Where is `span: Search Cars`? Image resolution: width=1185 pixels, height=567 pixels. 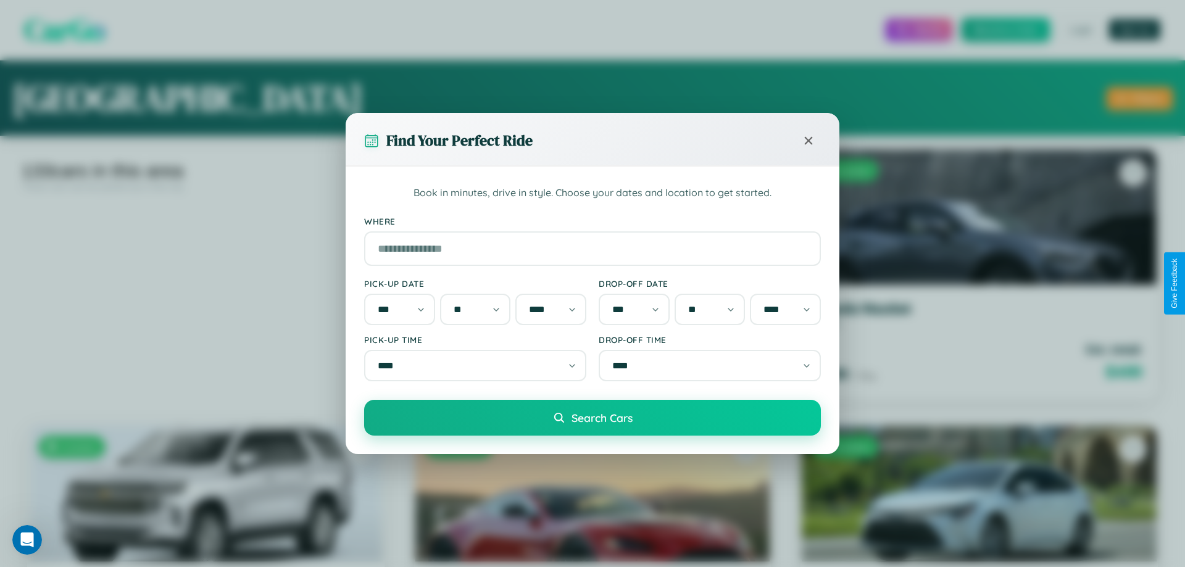
span: Search Cars is located at coordinates (602, 418).